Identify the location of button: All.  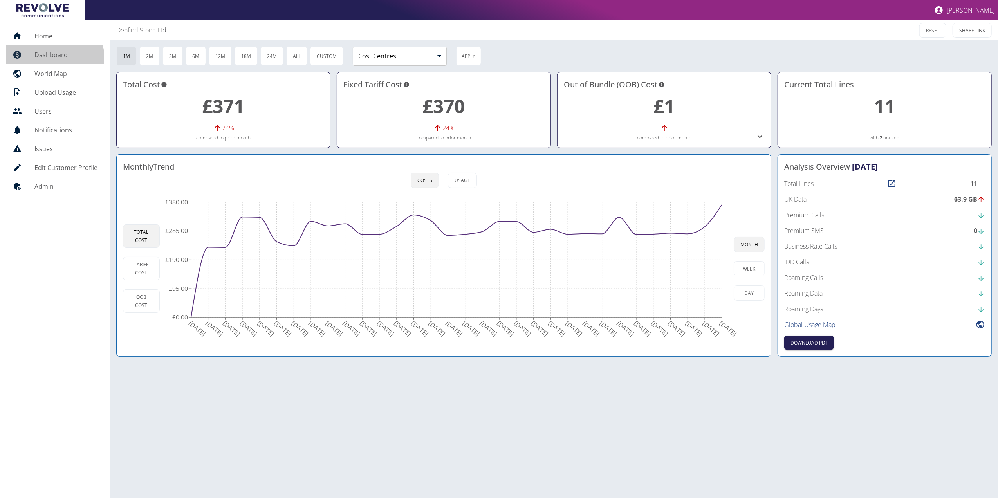
(297, 56).